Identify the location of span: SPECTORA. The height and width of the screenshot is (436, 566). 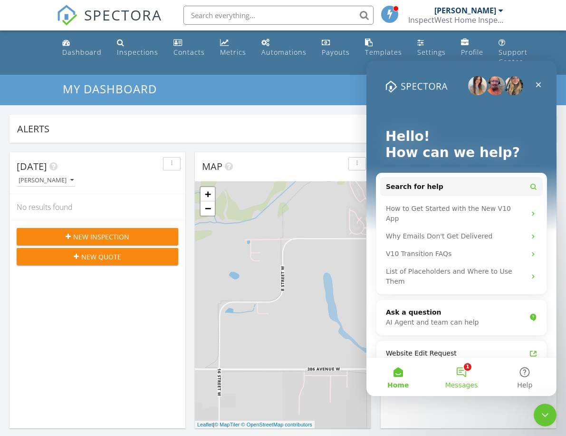
(123, 15).